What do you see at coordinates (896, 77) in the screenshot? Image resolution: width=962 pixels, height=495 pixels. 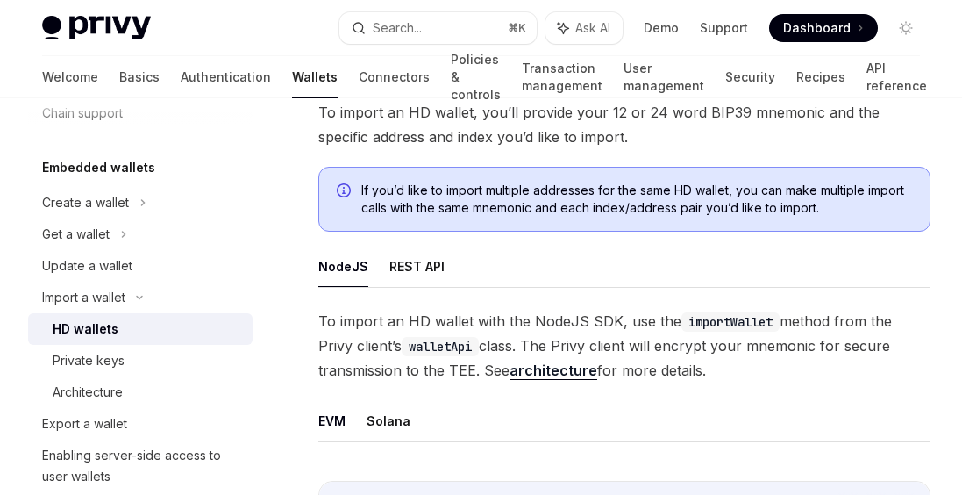 I see `a: API reference` at bounding box center [896, 77].